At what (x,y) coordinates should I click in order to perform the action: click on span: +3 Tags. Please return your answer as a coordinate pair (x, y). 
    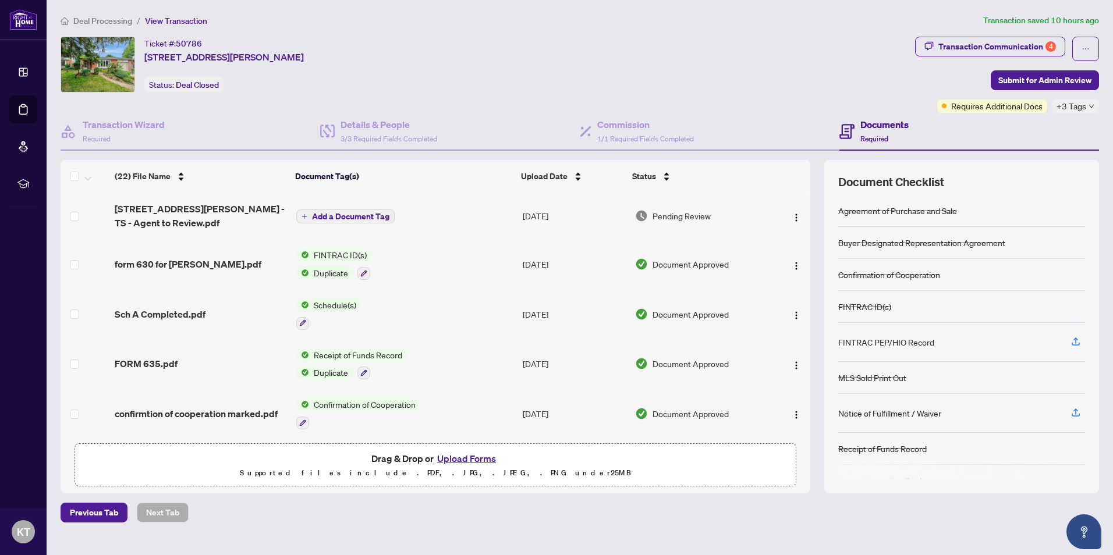
    Looking at the image, I should click on (1071, 106).